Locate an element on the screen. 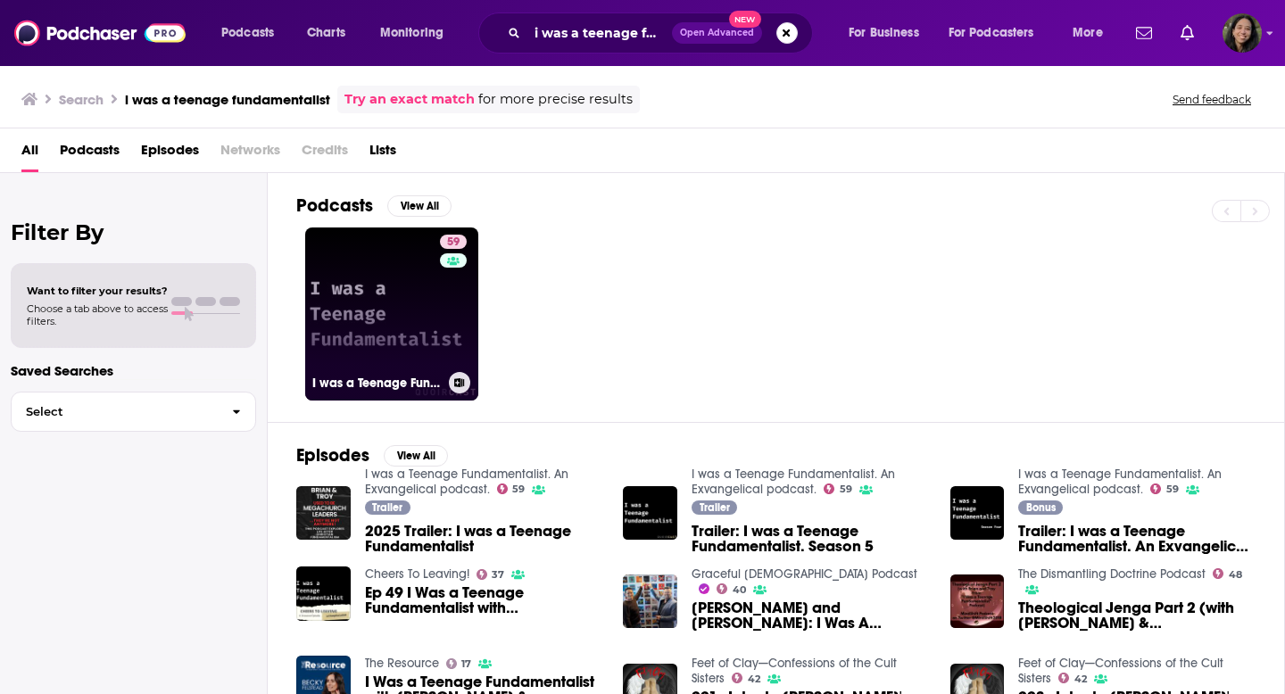  img: Troy and Brian: I Was A Teenage Fundamentalist is located at coordinates (650, 601).